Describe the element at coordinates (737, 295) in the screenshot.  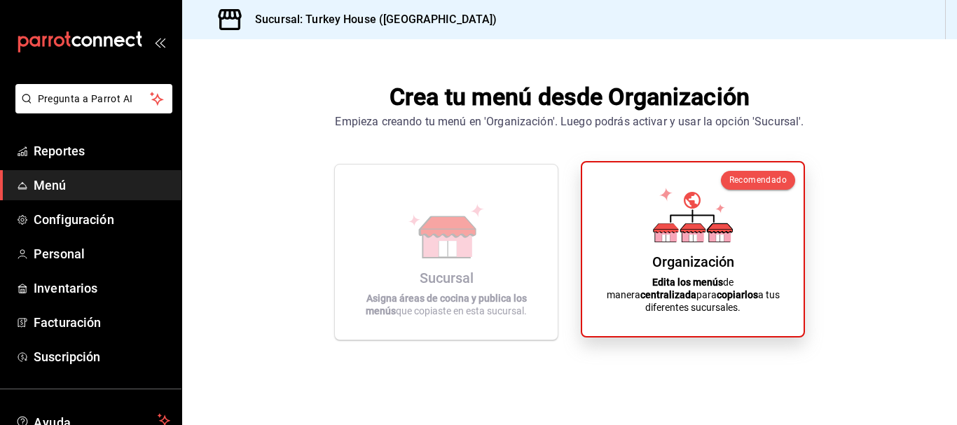
I see `strong: copiarlos` at that location.